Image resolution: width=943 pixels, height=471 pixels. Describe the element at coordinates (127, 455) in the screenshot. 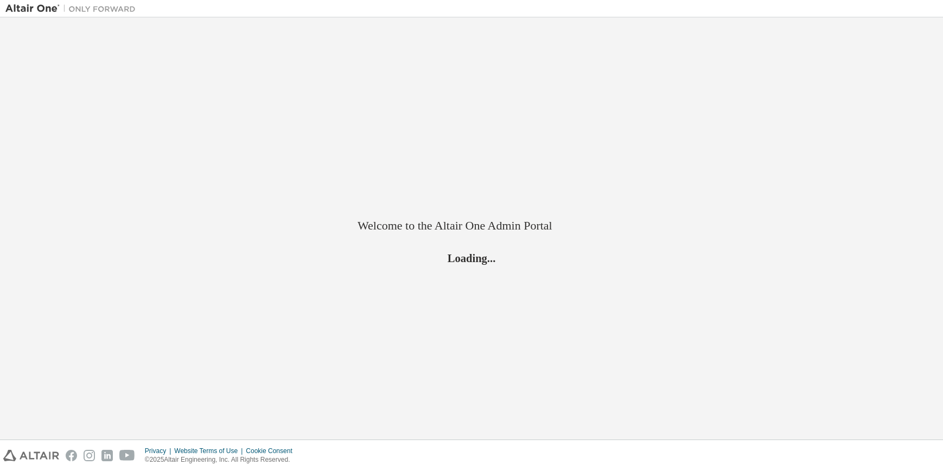

I see `img: youtube.svg` at that location.